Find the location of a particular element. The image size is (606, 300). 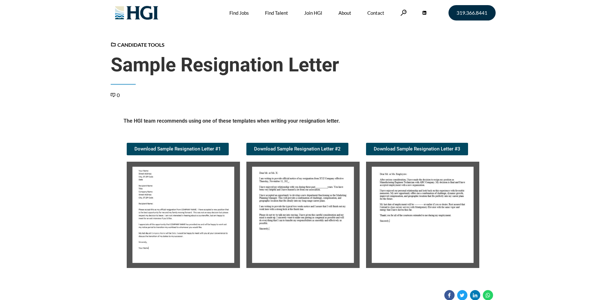

a: Search is located at coordinates (403, 13).